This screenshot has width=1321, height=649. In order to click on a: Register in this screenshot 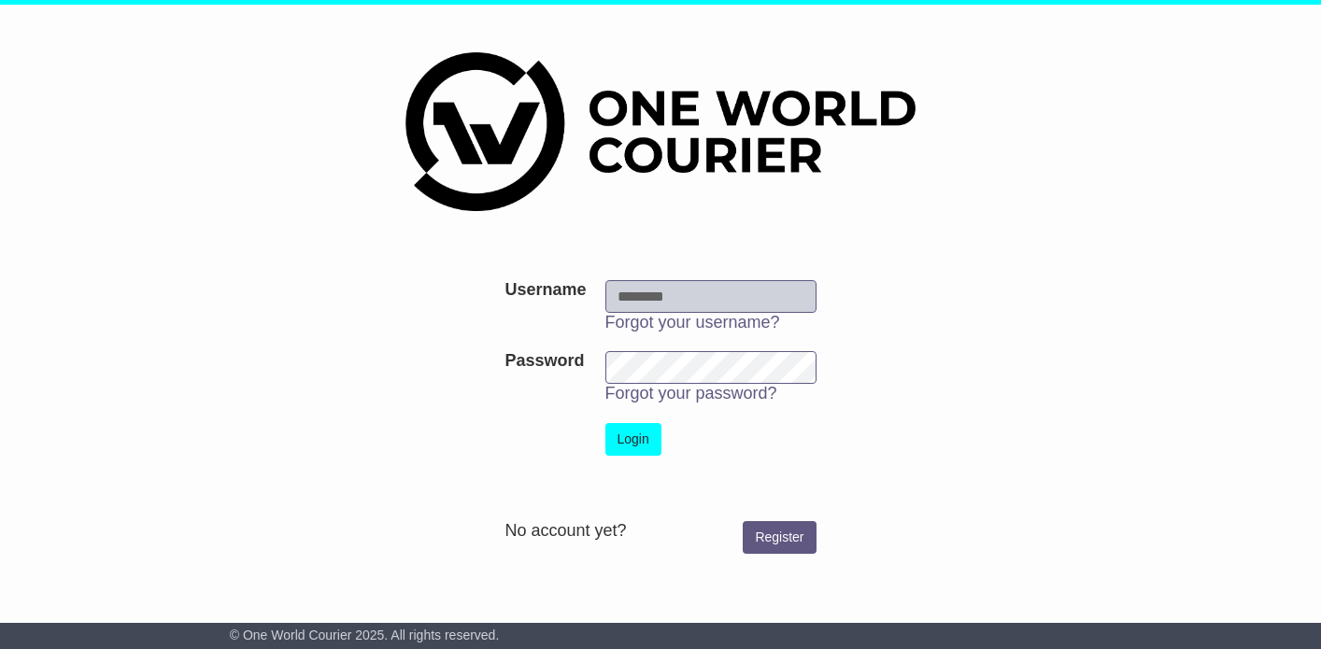, I will do `click(779, 537)`.